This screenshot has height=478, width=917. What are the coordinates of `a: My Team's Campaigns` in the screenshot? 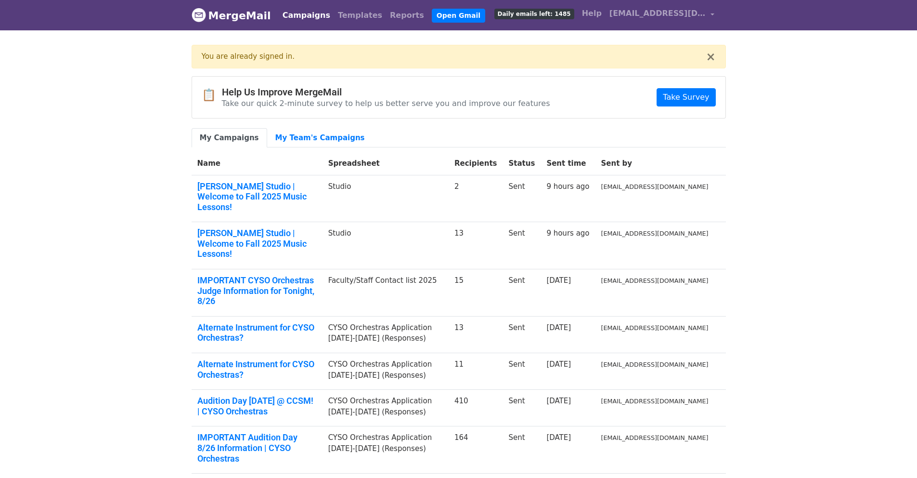 It's located at (320, 138).